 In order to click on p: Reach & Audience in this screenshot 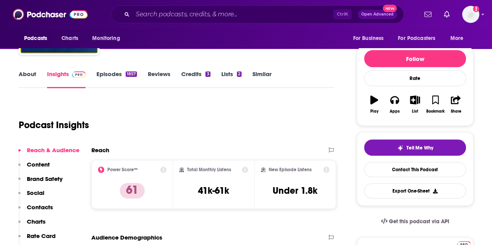, I will do `click(53, 150)`.